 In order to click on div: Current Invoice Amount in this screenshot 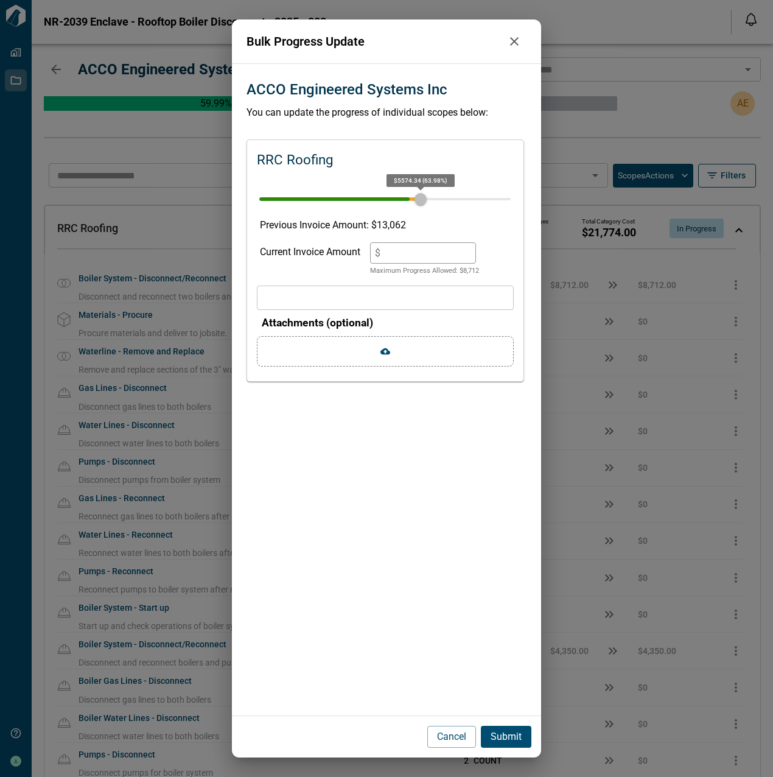, I will do `click(310, 259)`.